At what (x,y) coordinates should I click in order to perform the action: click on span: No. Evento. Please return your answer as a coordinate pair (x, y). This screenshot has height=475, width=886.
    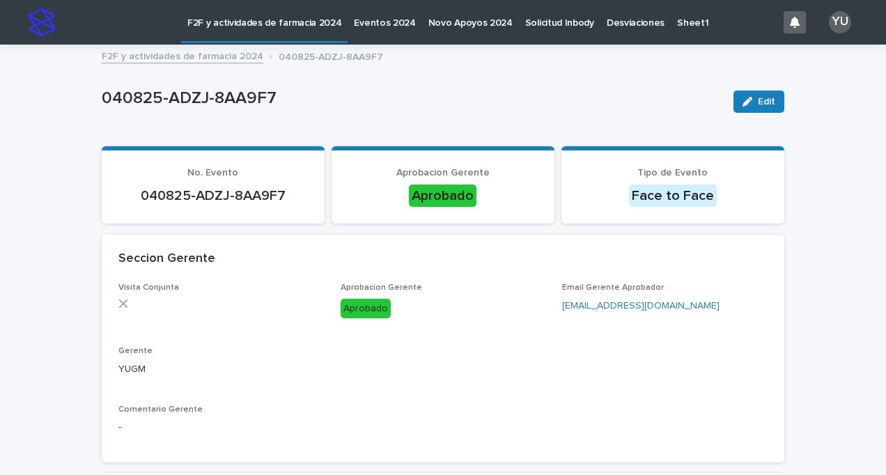
    Looking at the image, I should click on (213, 173).